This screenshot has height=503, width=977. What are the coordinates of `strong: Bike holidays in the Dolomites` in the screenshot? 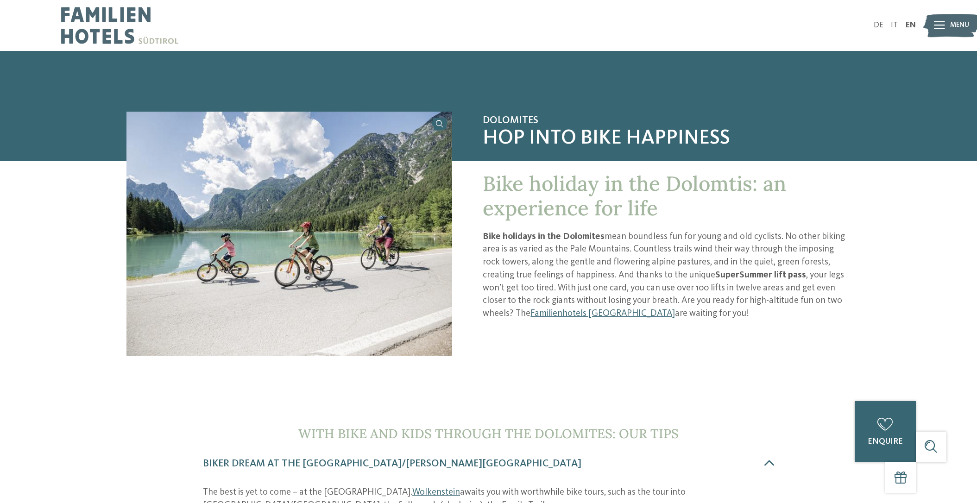 It's located at (544, 237).